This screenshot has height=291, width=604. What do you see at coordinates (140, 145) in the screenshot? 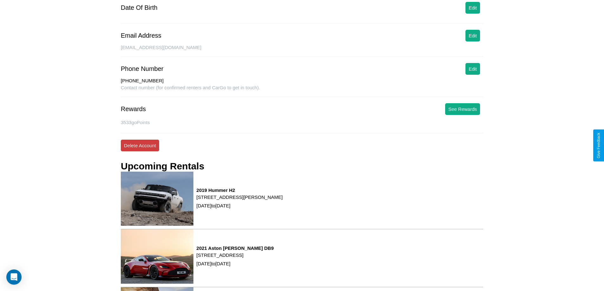
I see `button: Delete Account` at bounding box center [140, 145].